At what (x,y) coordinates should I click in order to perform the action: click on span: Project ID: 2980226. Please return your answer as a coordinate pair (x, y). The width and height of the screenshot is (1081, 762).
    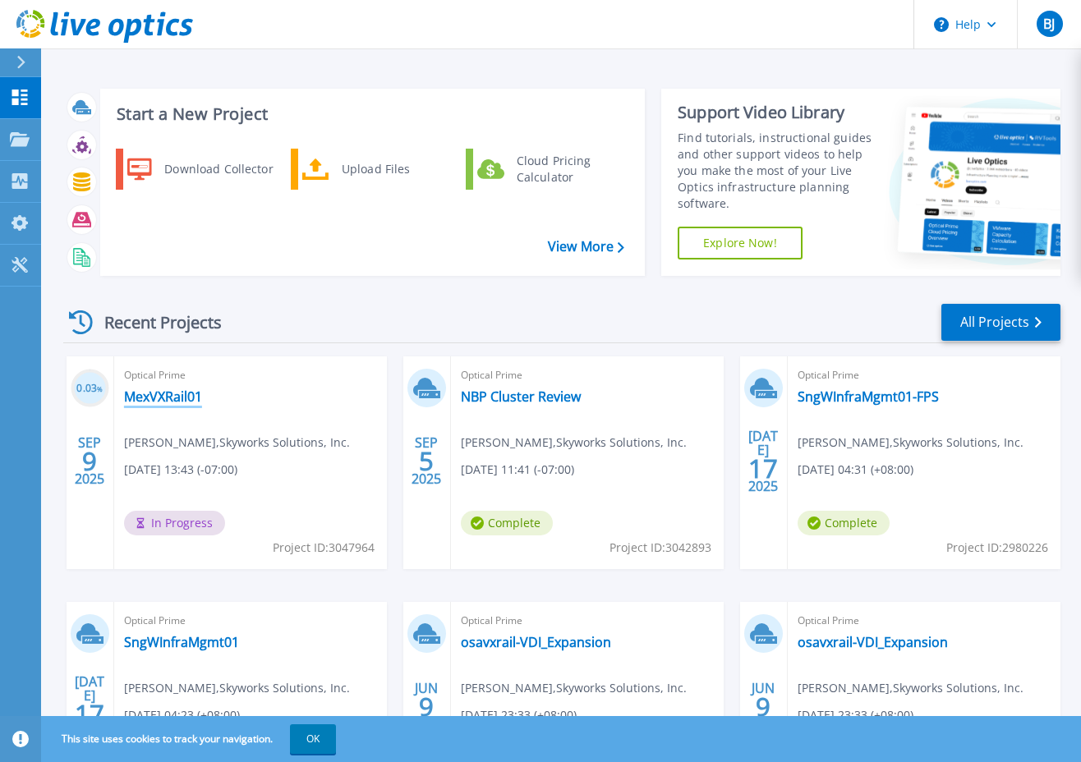
    Looking at the image, I should click on (997, 548).